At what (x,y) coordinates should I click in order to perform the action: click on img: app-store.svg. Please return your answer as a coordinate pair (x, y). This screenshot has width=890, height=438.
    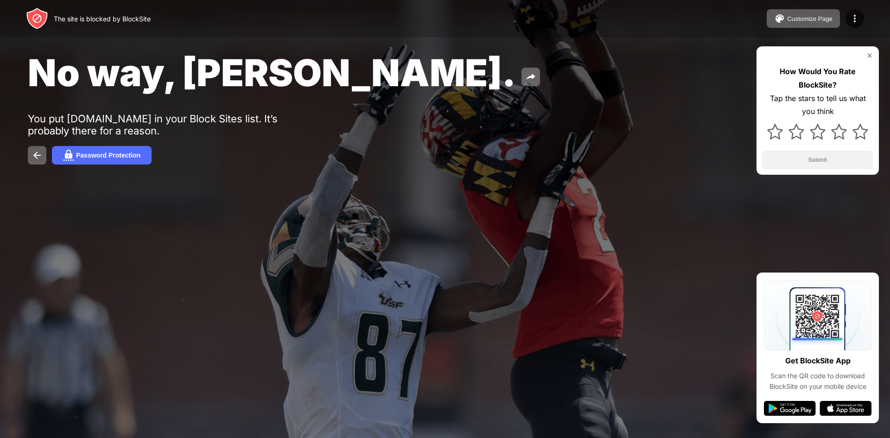
    Looking at the image, I should click on (846, 409).